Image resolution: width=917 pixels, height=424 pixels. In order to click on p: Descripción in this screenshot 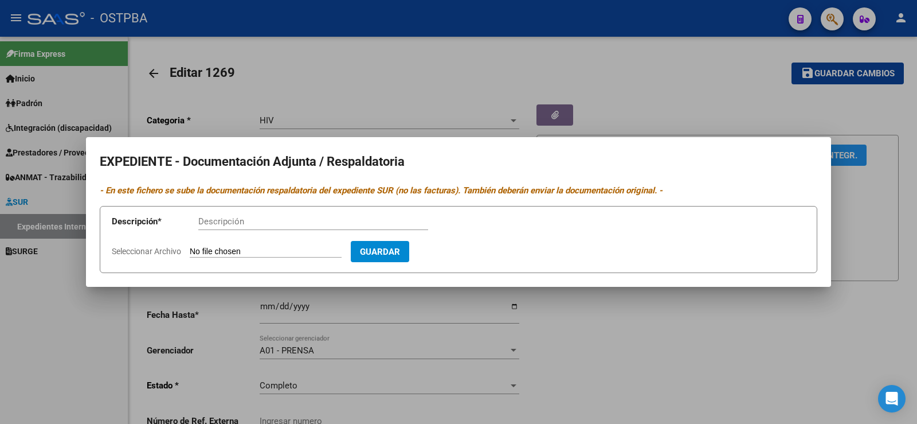, I will do `click(155, 221)`.